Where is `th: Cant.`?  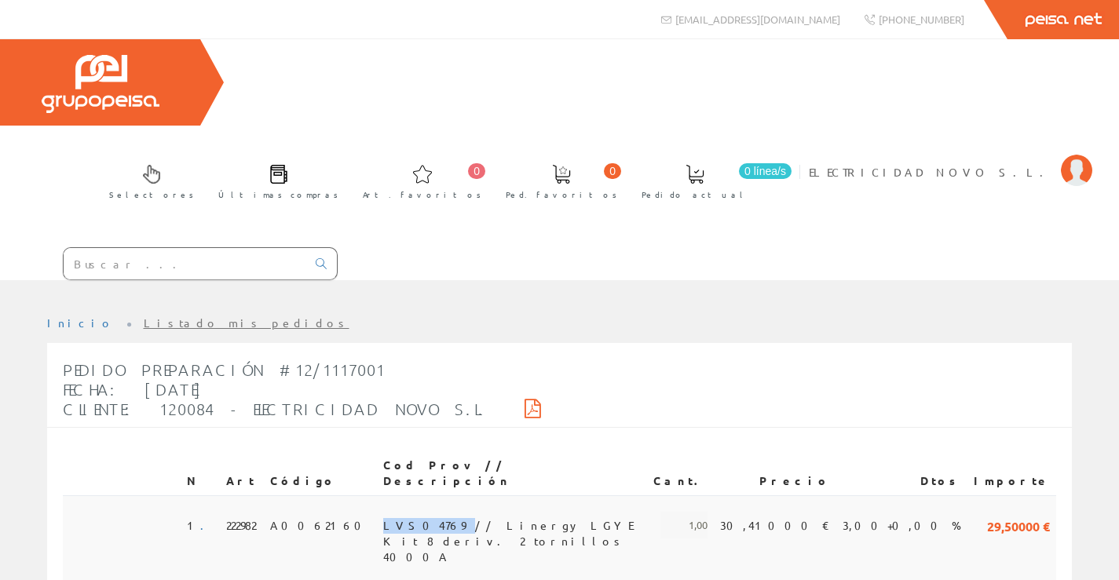 th: Cant. is located at coordinates (680, 473).